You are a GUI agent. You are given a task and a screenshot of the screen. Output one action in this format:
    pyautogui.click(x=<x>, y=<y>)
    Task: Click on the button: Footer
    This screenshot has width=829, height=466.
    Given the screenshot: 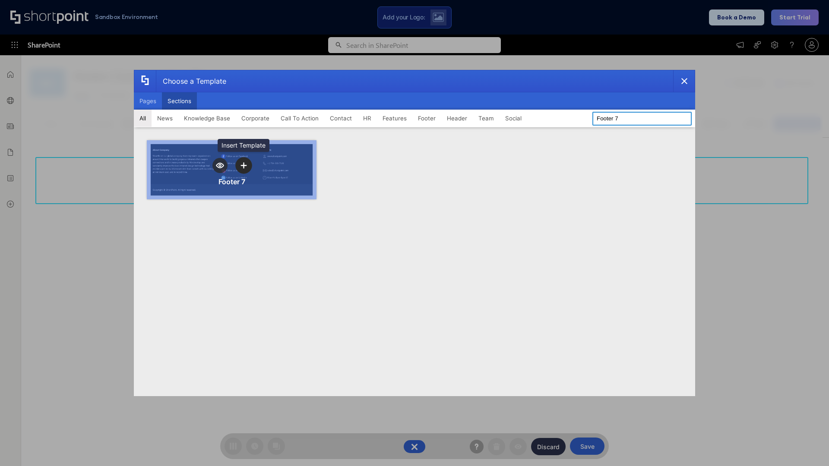 What is the action you would take?
    pyautogui.click(x=426, y=118)
    